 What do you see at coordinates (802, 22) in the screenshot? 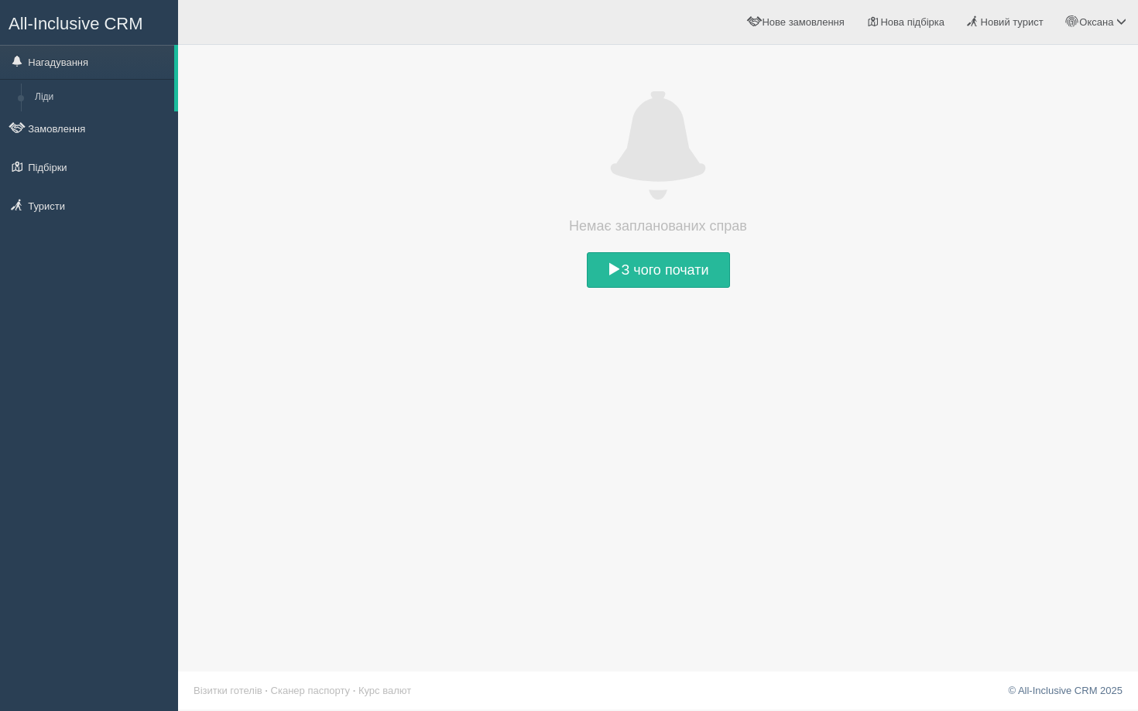
I see `span: Нове замовлення` at bounding box center [802, 22].